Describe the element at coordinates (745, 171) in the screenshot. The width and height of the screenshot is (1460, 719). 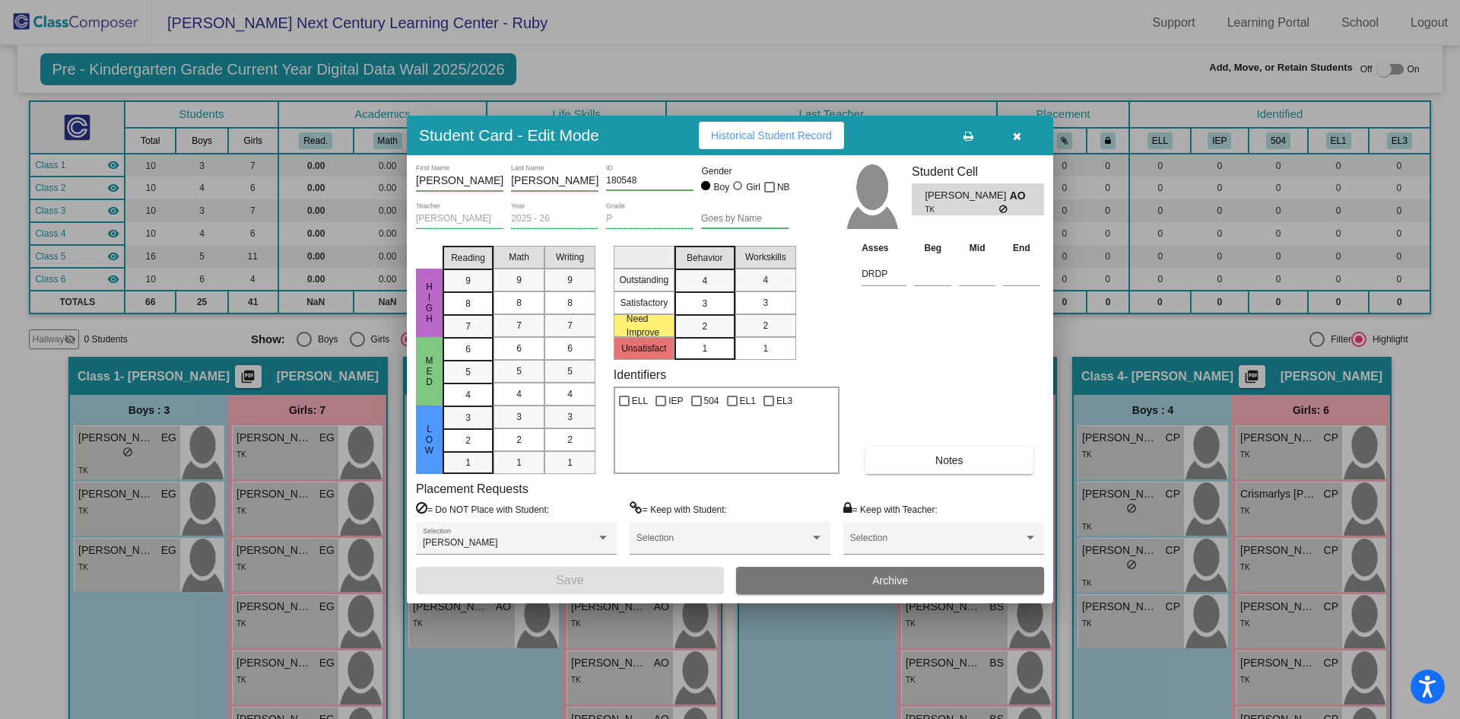
I see `mat-label: Gender` at that location.